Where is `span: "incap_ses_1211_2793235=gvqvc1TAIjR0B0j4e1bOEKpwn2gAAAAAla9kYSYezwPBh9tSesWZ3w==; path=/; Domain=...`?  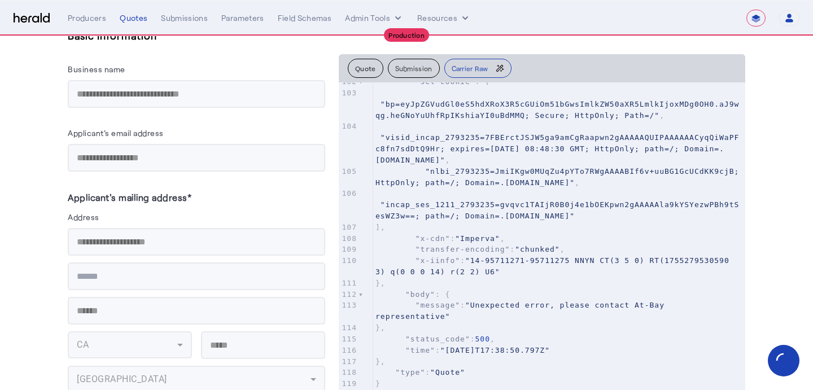 span: "incap_ses_1211_2793235=gvqvc1TAIjR0B0j4e1bOEKpwn2gAAAAAla9kYSYezwPBh9tSesWZ3w==; path=/; Domain=... is located at coordinates (557, 210).